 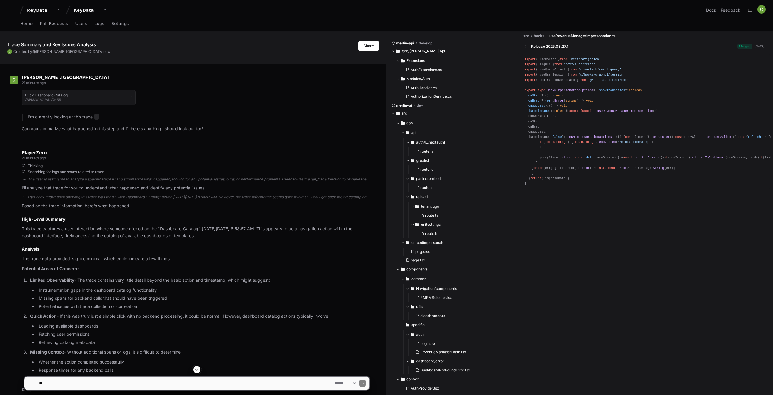 I want to click on span: Error, so click(x=622, y=168).